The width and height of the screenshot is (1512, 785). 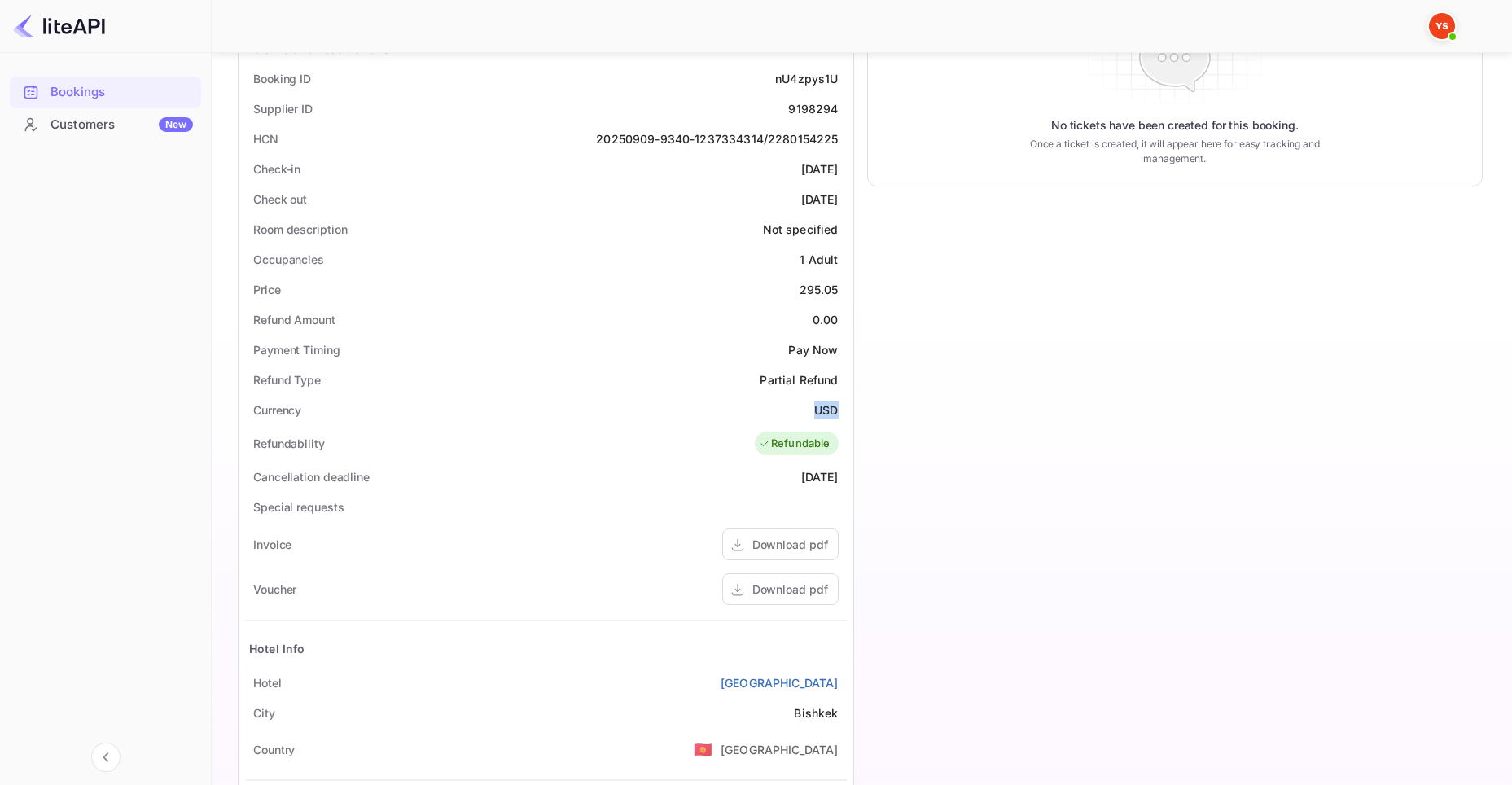 I want to click on button: Collapse navigation, so click(x=106, y=758).